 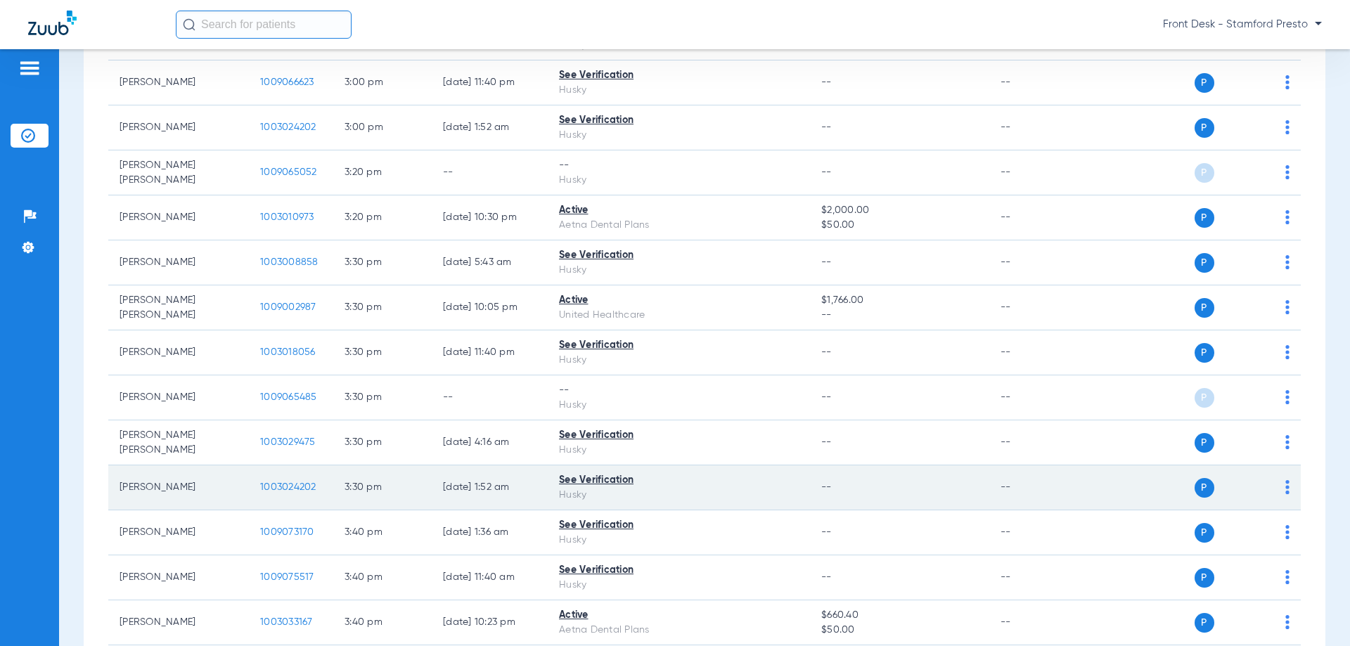 What do you see at coordinates (286, 622) in the screenshot?
I see `span: 1003033167` at bounding box center [286, 622].